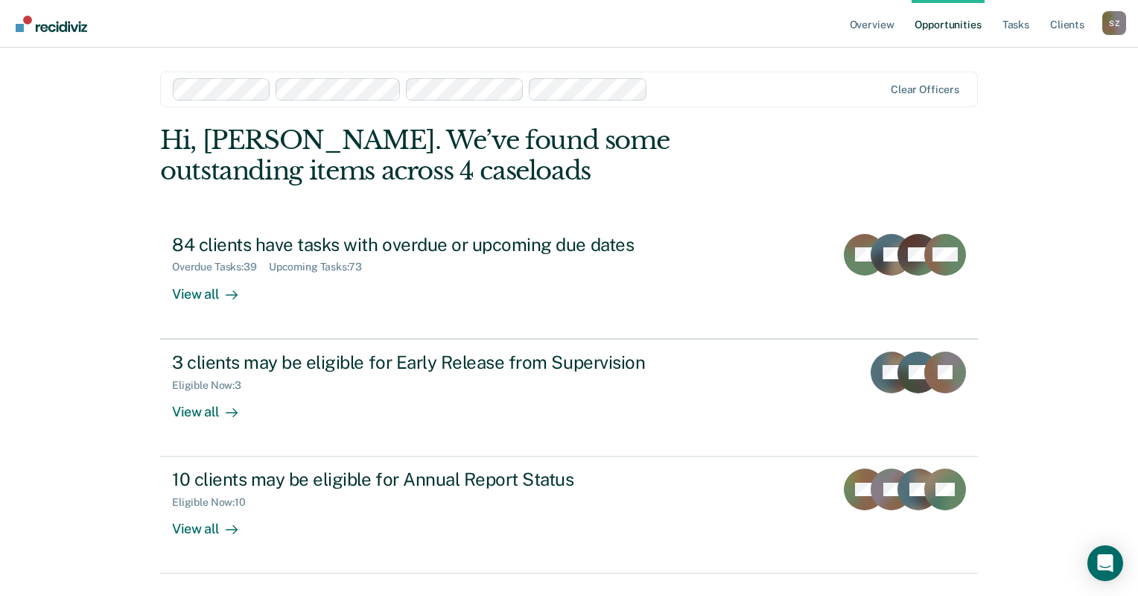  Describe the element at coordinates (212, 385) in the screenshot. I see `div: Eligible Now : 3` at that location.